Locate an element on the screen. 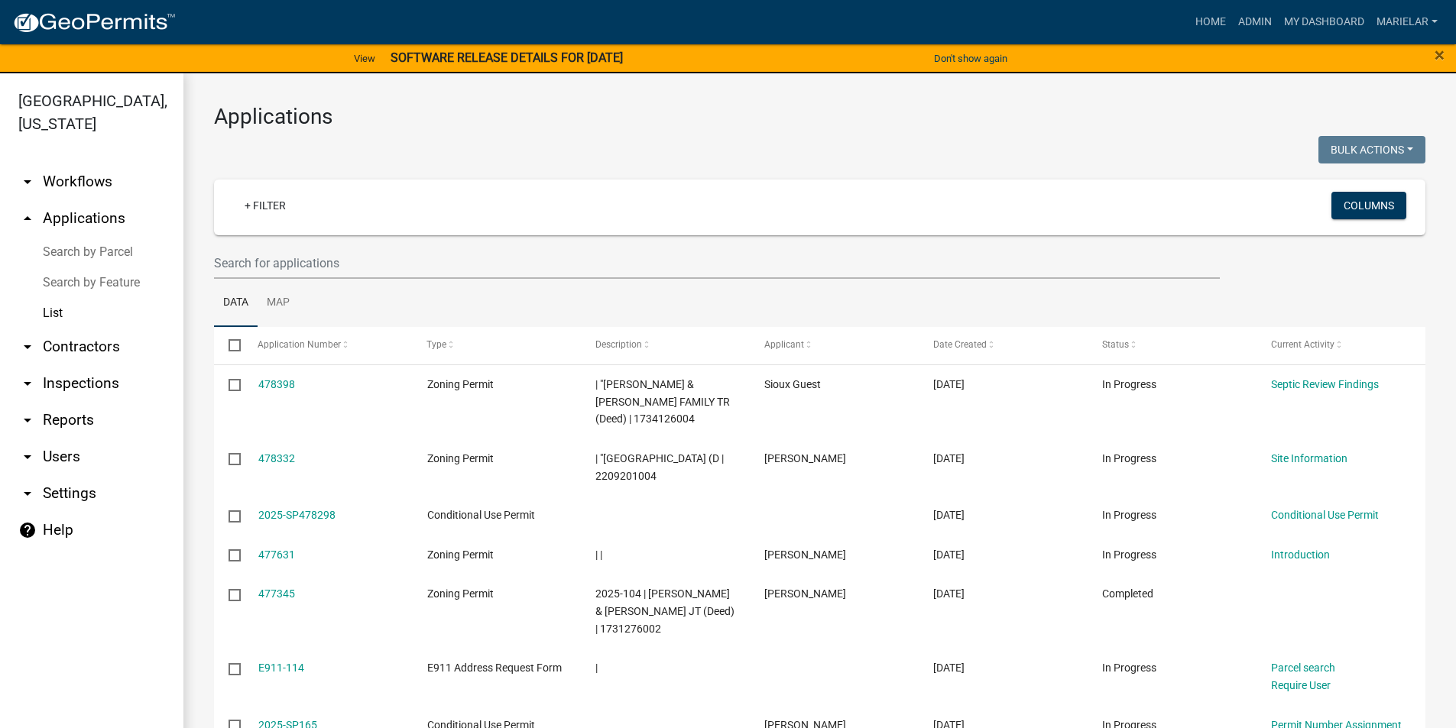 This screenshot has height=728, width=1456. input: Search for applications is located at coordinates (717, 263).